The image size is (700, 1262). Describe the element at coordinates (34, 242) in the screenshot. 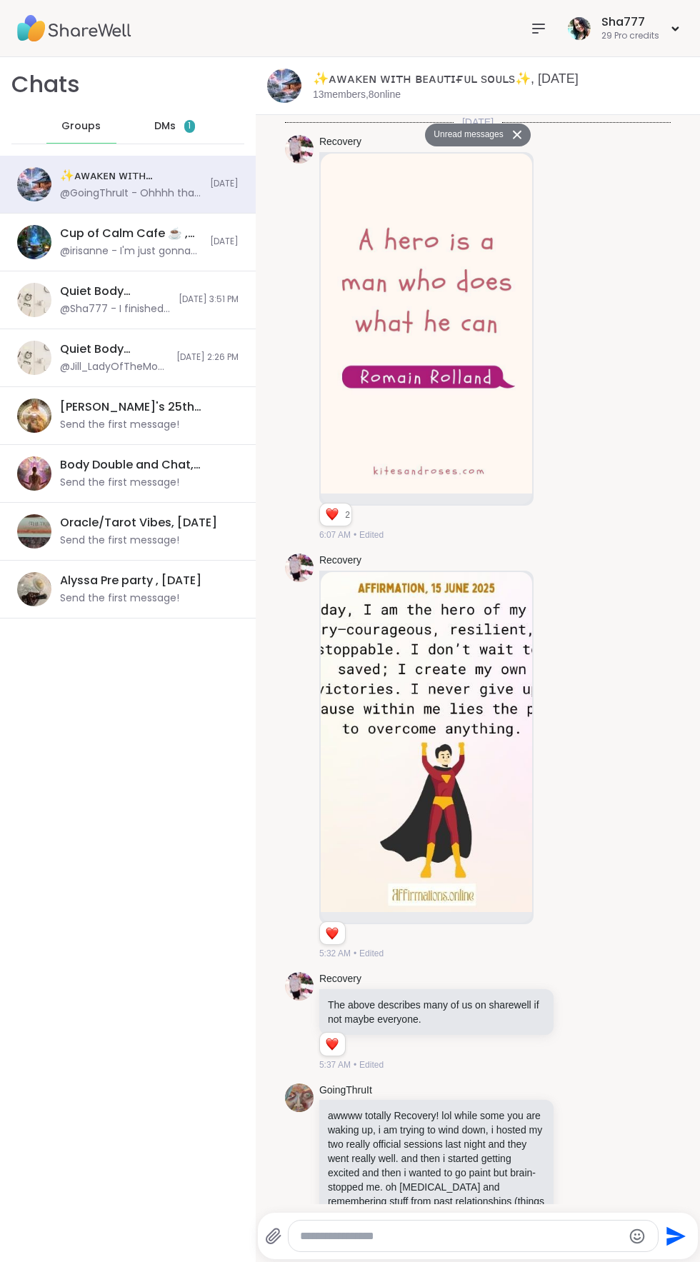

I see `img: Cup of Calm Cafe ☕️ , Sep 12` at that location.